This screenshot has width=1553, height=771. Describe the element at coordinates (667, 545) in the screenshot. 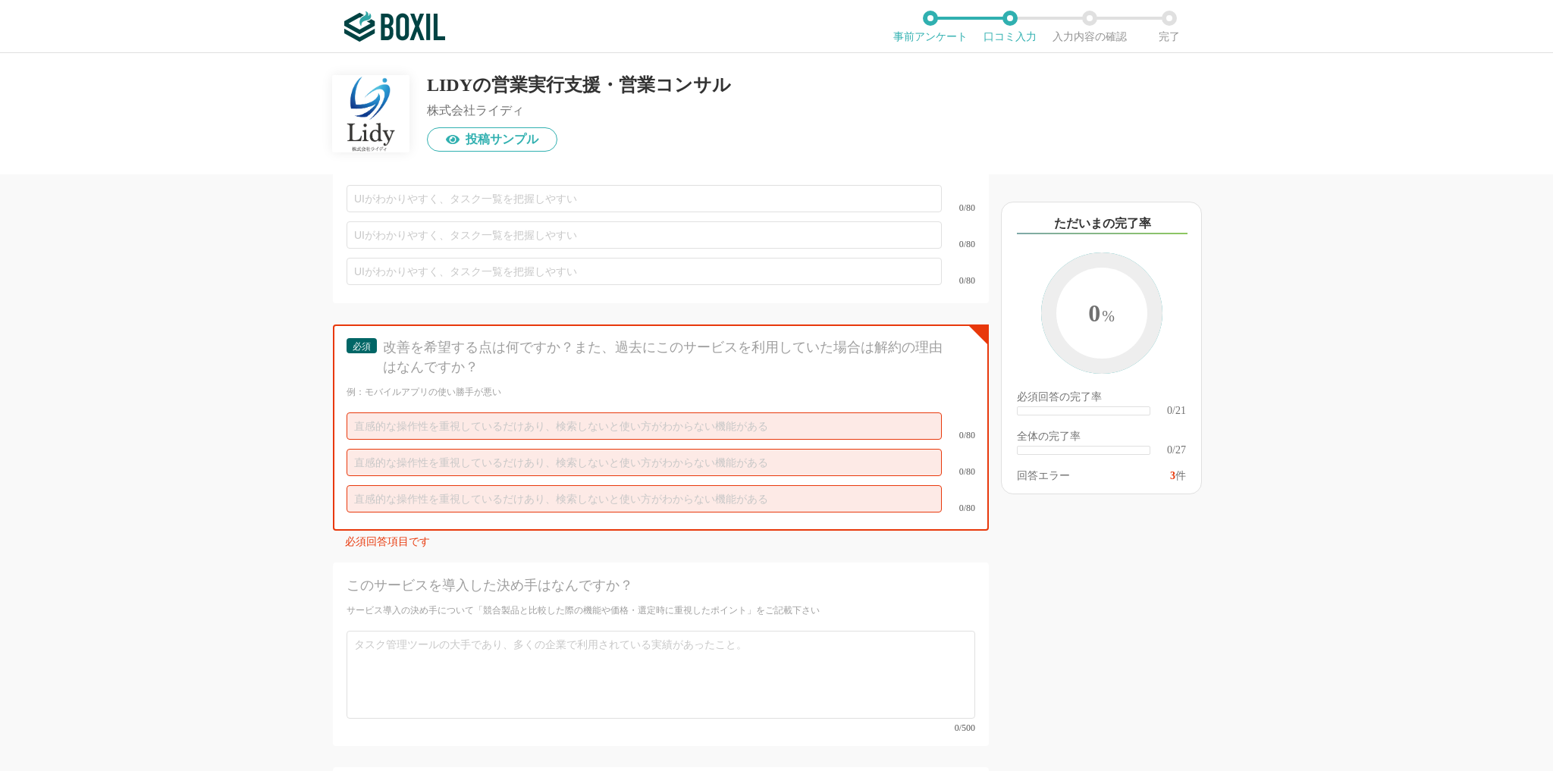

I see `div: 必須回答項目です` at that location.